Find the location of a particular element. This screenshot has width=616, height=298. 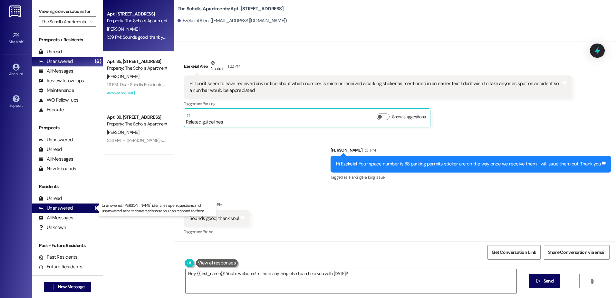

a: Support is located at coordinates (16, 102).